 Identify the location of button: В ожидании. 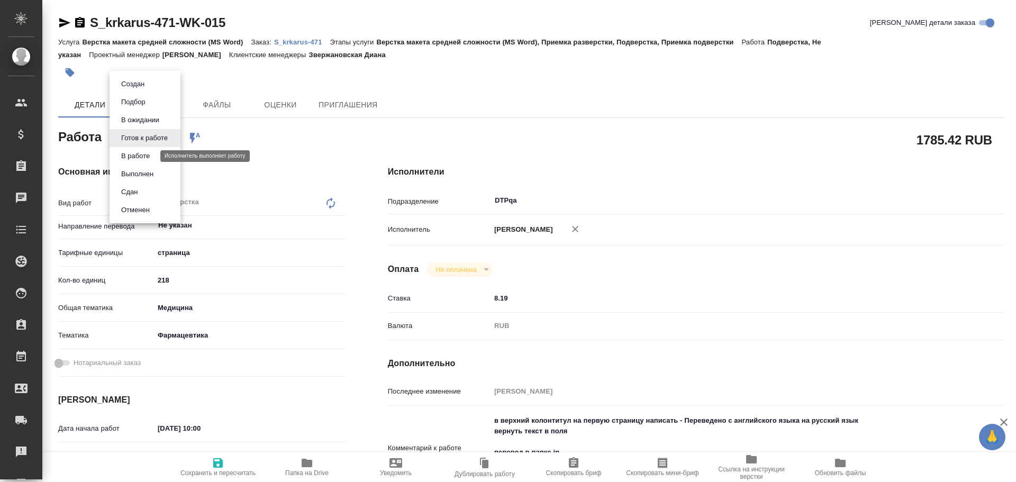
(140, 120).